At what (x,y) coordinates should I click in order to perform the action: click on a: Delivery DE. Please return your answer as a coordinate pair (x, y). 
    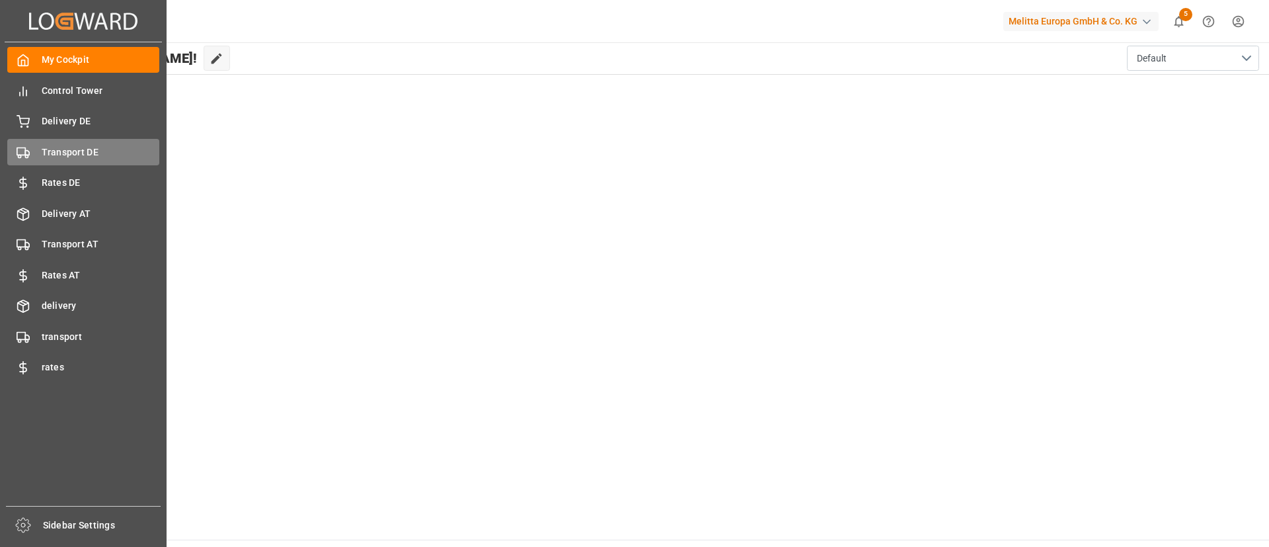
    Looking at the image, I should click on (83, 121).